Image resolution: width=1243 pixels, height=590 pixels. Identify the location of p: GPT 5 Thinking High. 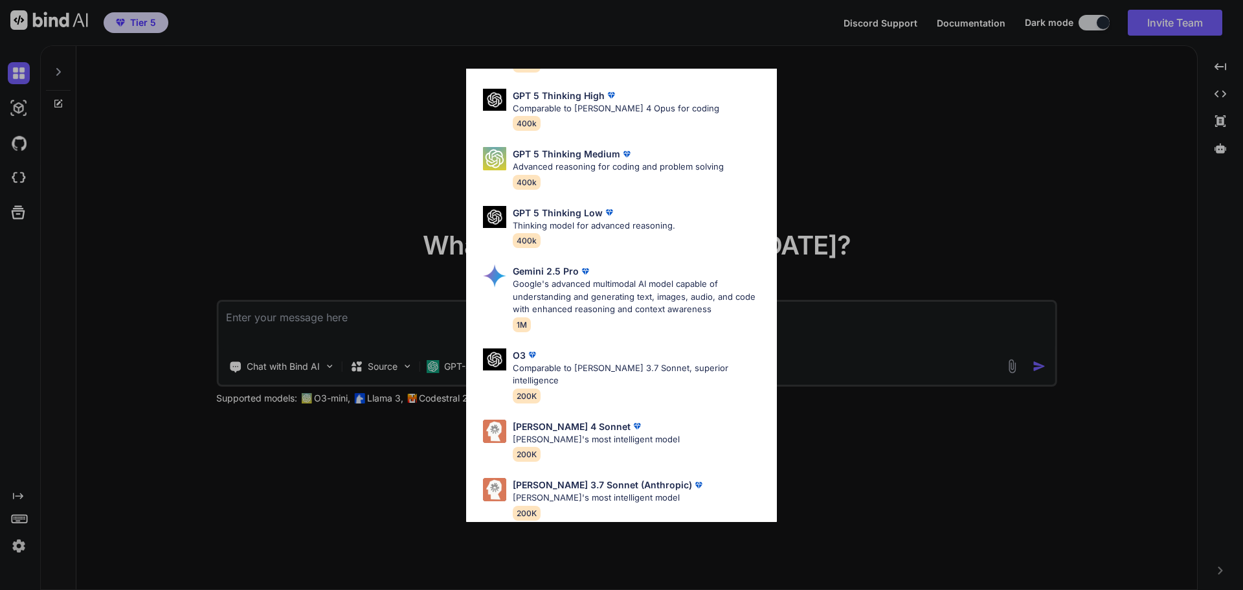
(559, 95).